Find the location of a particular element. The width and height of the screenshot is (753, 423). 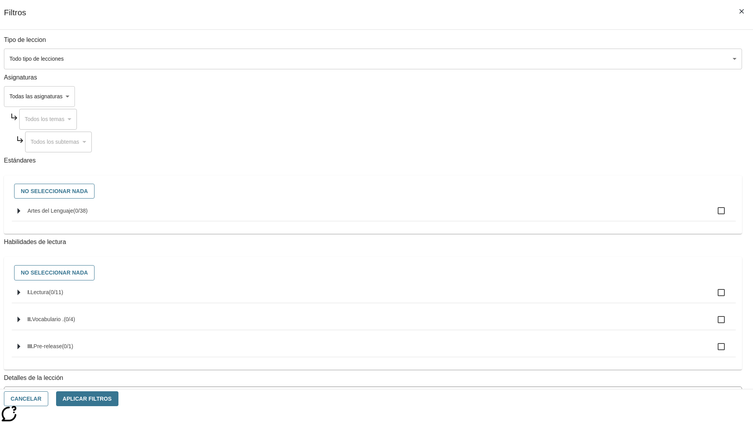

span: 0 estándares seleccionados/38 estándares en grupo is located at coordinates (80, 211).